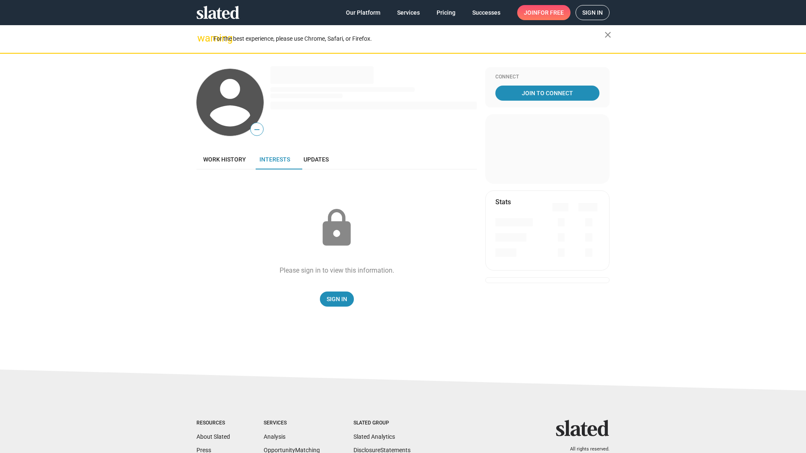 Image resolution: width=806 pixels, height=453 pixels. Describe the element at coordinates (225, 160) in the screenshot. I see `a: Work history` at that location.